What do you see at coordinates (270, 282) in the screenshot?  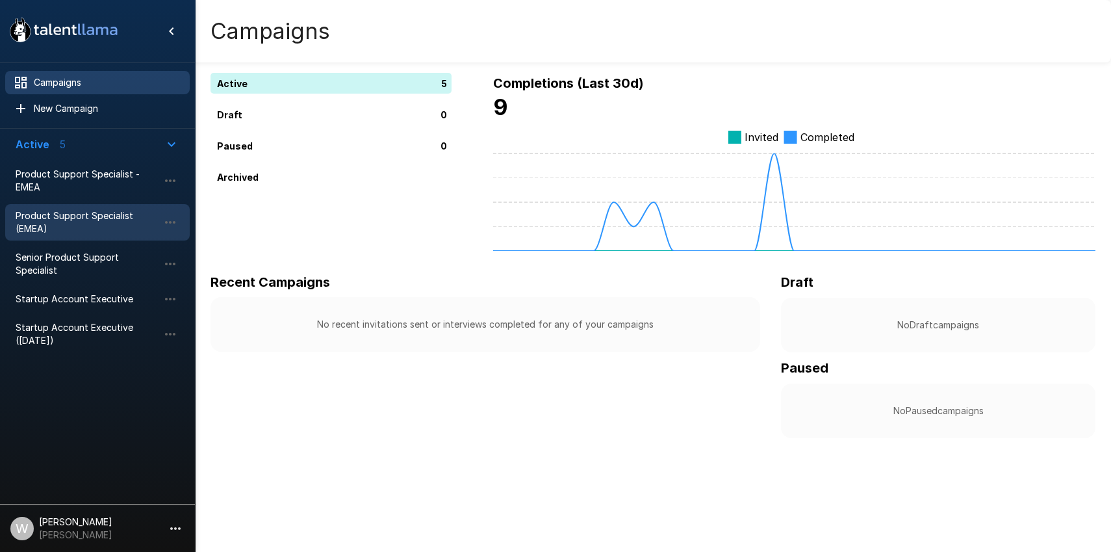 I see `b: Recent Campaigns` at bounding box center [270, 282].